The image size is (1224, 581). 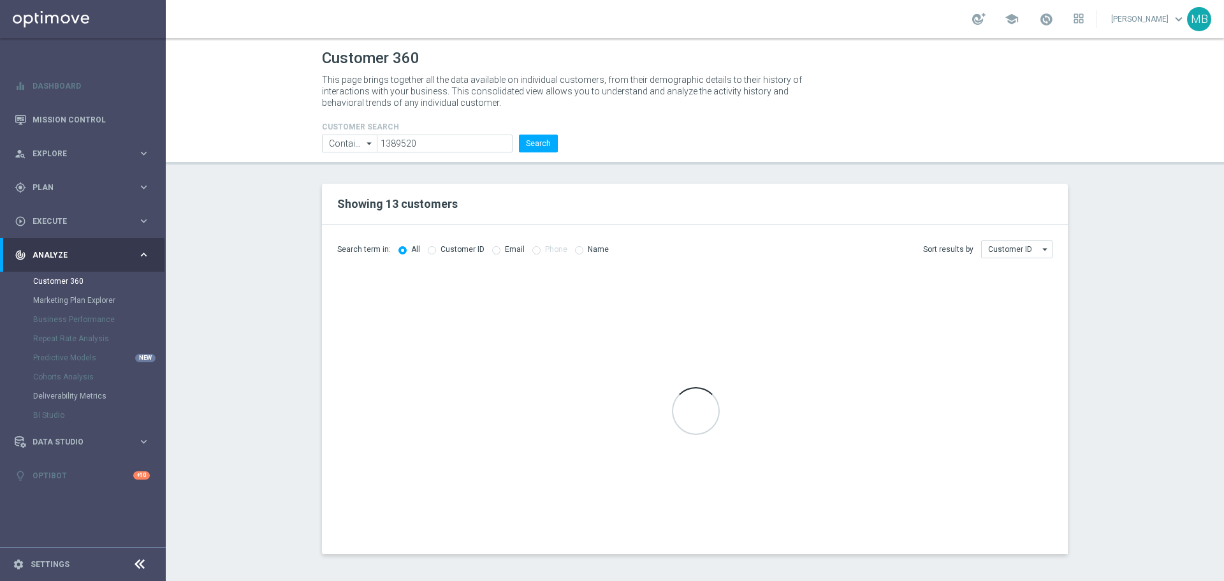 I want to click on div: Marketing Plan Explorer, so click(x=99, y=300).